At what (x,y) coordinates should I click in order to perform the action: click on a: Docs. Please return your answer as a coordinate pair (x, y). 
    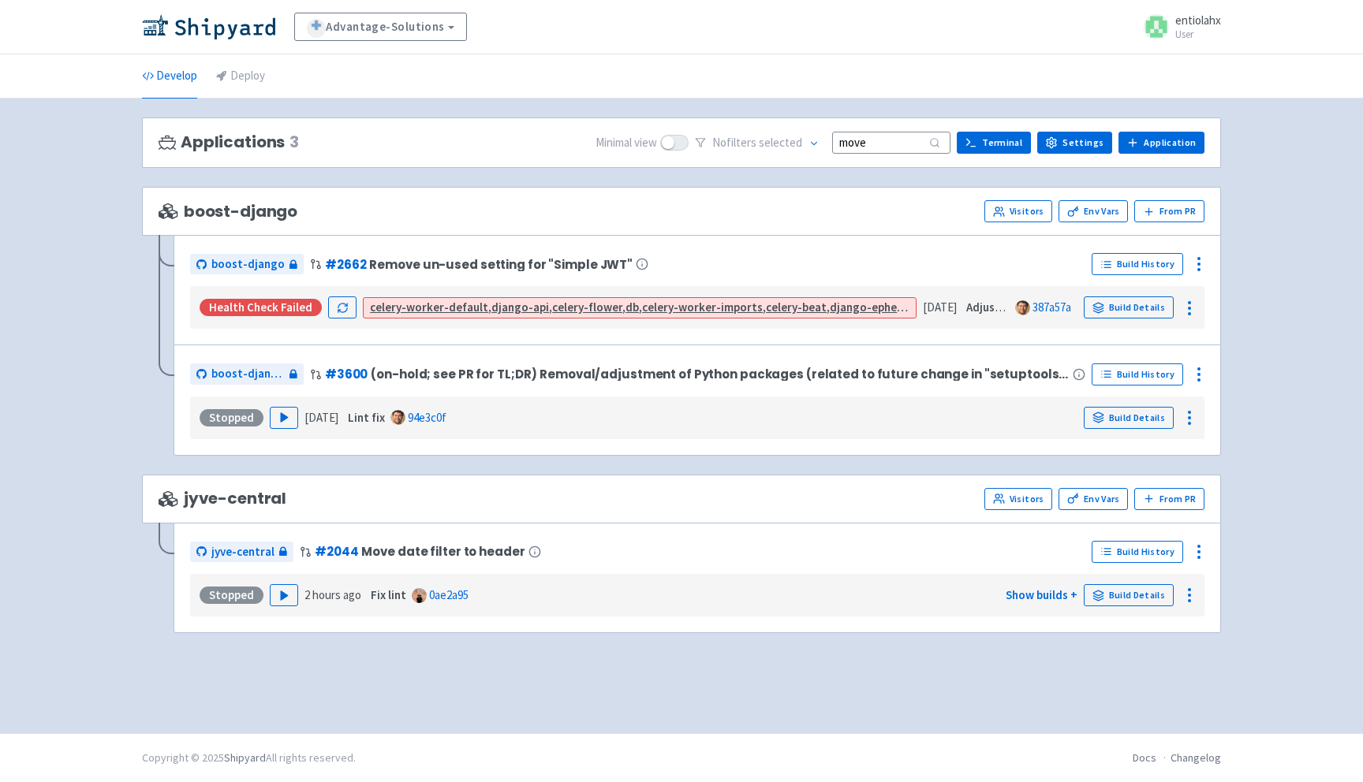
    Looking at the image, I should click on (1144, 758).